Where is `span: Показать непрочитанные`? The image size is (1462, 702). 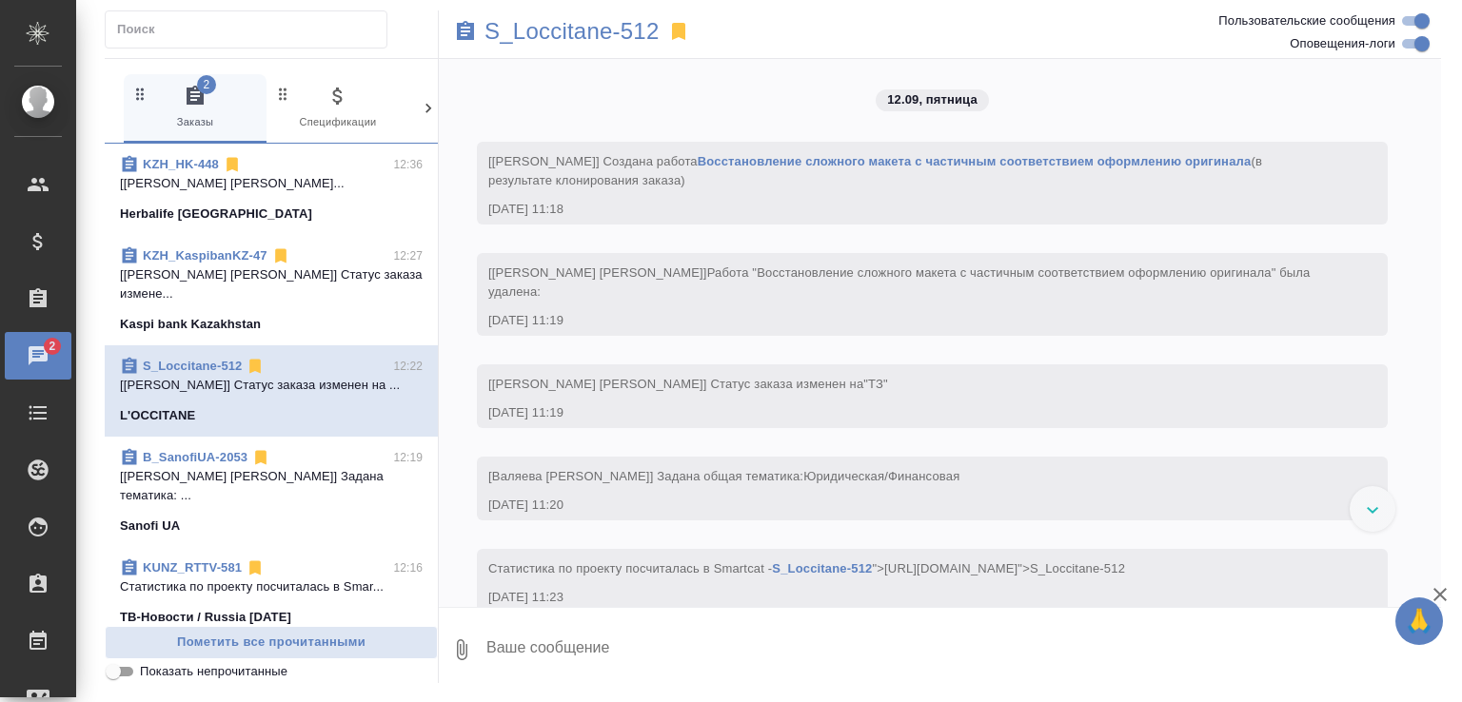 span: Показать непрочитанные is located at coordinates (213, 672).